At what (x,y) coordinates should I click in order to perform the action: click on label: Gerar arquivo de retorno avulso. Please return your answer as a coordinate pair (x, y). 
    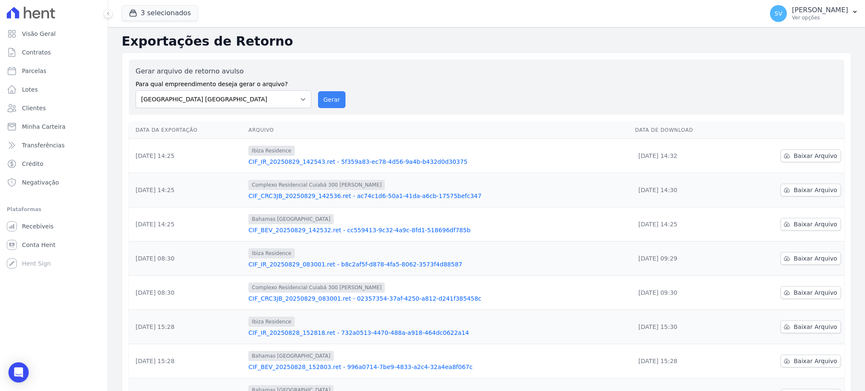
    Looking at the image, I should click on (223, 71).